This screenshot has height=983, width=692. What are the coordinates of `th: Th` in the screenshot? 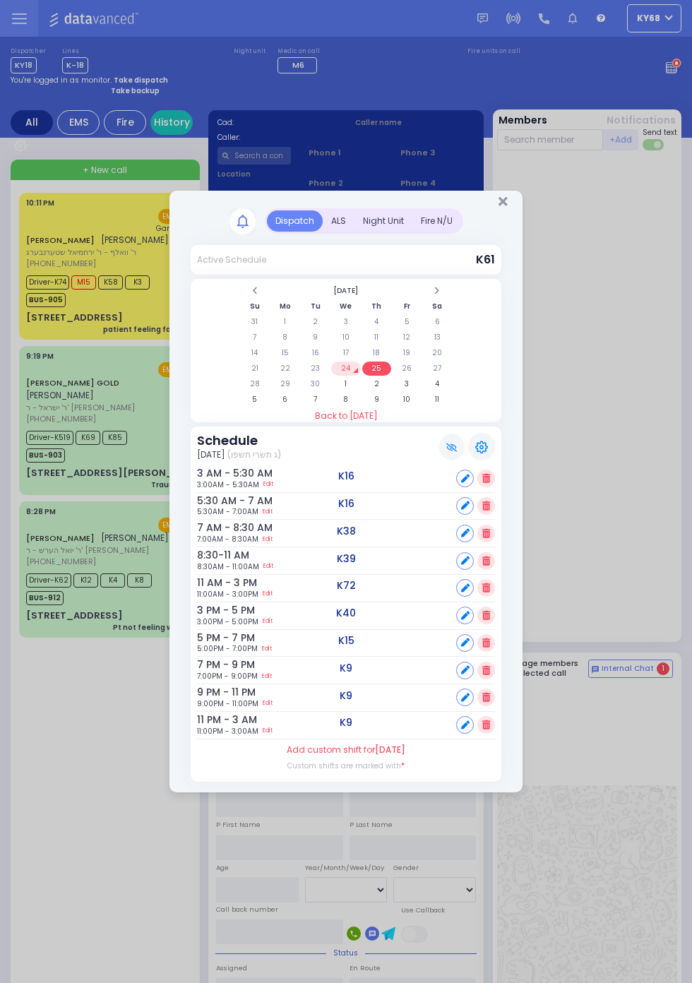 It's located at (376, 307).